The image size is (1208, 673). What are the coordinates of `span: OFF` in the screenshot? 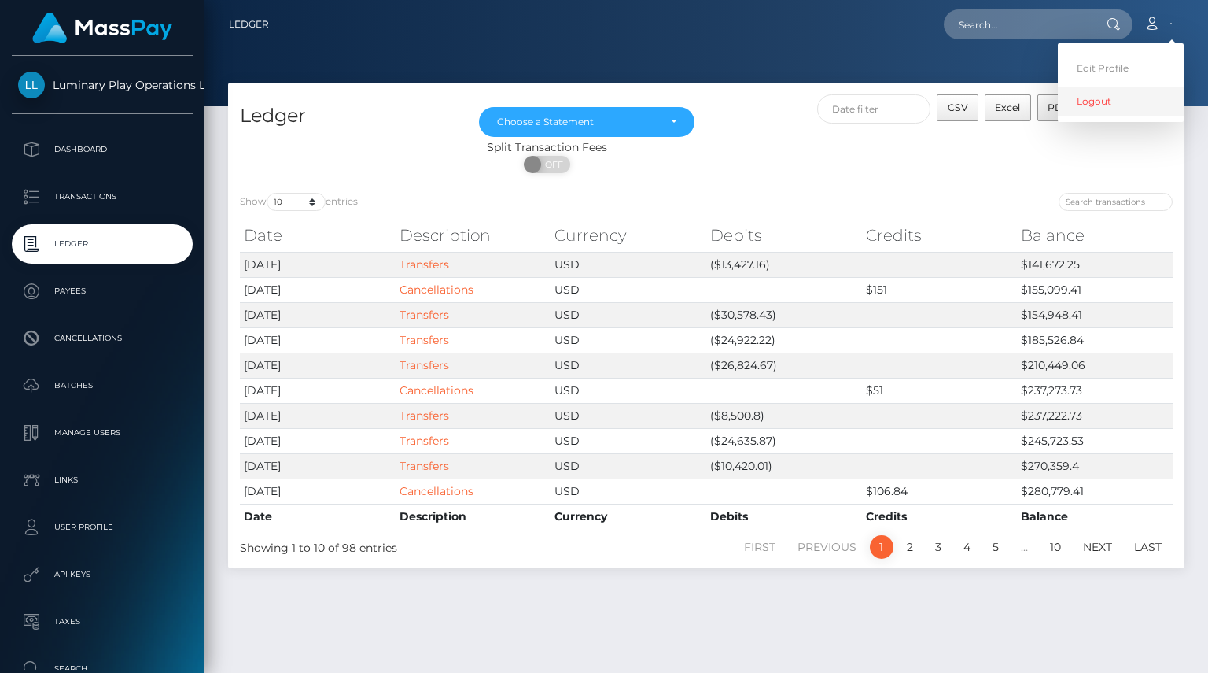 It's located at (552, 164).